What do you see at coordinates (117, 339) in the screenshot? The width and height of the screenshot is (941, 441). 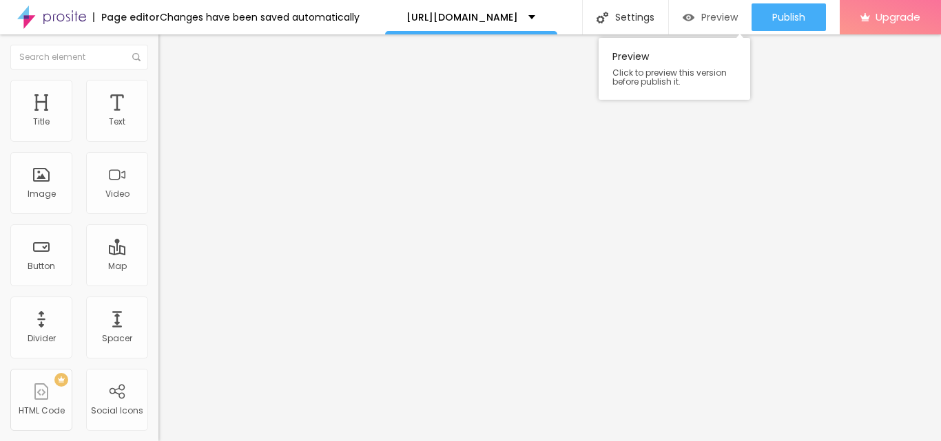 I see `div: Spacer` at bounding box center [117, 339].